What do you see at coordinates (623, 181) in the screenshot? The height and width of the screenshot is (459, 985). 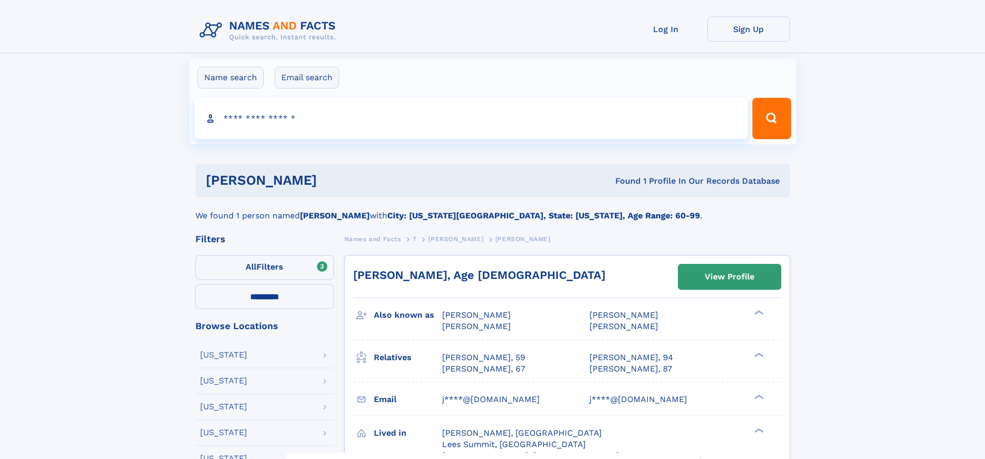 I see `div: Found 1 Profile In Our Records Database` at bounding box center [623, 181].